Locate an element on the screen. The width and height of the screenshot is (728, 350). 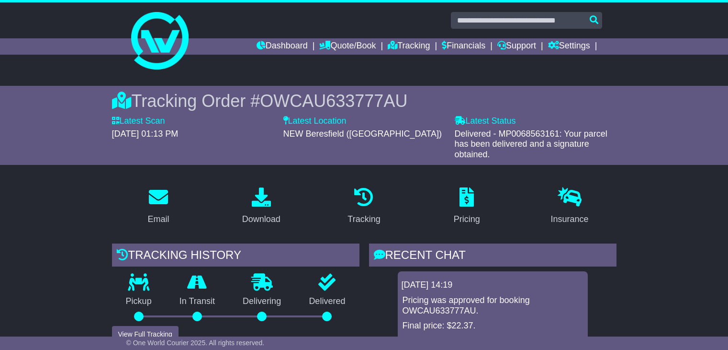
a: Download is located at coordinates (261, 206).